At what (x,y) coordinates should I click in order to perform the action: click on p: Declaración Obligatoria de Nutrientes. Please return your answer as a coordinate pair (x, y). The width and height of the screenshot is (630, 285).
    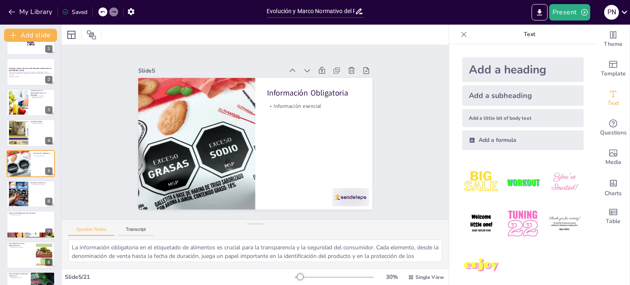
    Looking at the image, I should click on (31, 213).